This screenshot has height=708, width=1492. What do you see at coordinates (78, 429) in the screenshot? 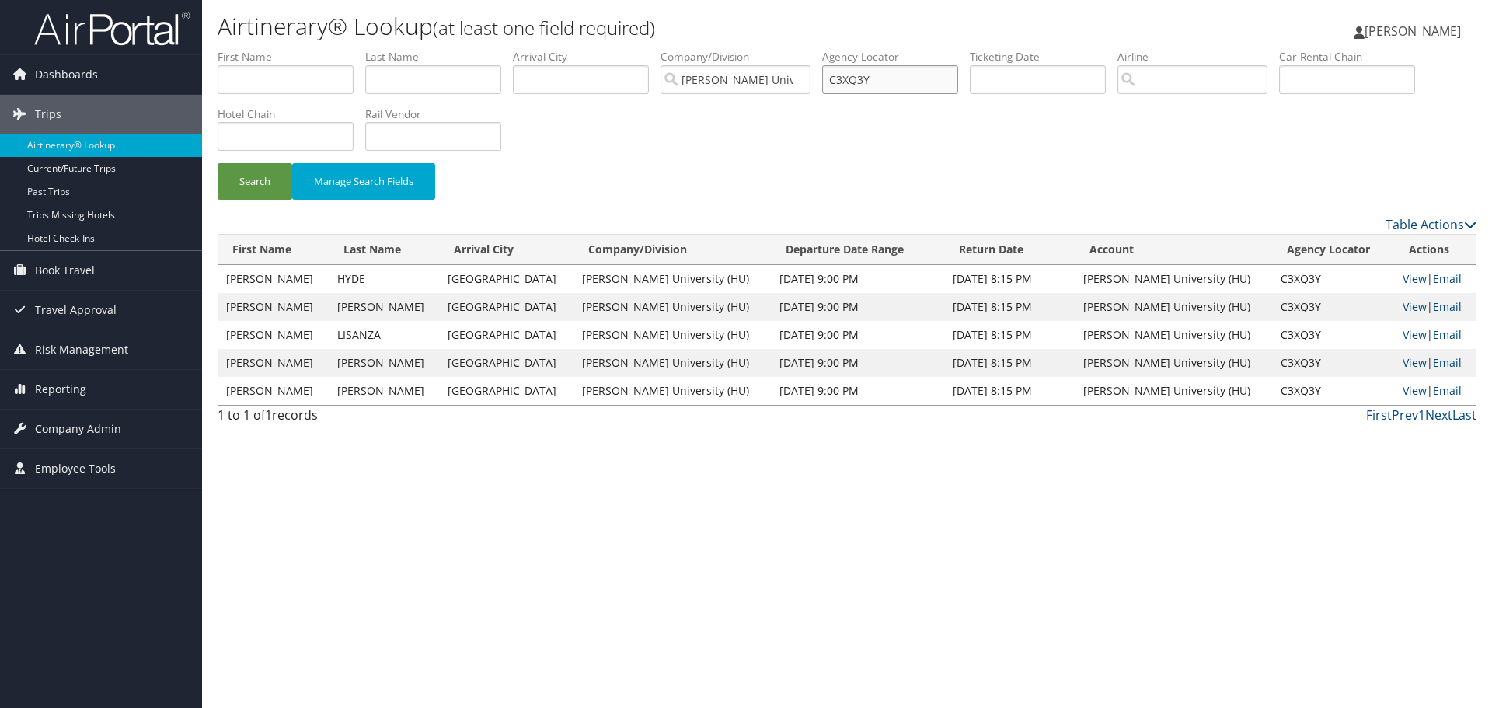
I see `span: Company Admin` at bounding box center [78, 429].